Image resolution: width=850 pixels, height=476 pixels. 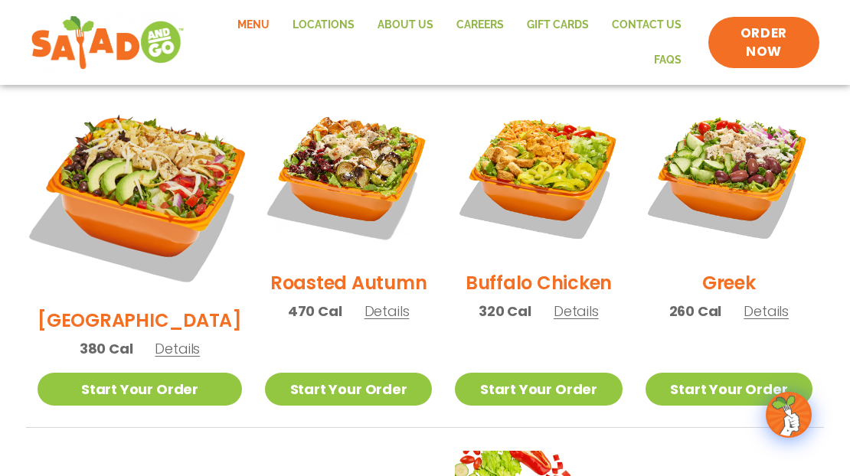 I want to click on img: Product photo for BBQ Ranch Salad, so click(x=139, y=193).